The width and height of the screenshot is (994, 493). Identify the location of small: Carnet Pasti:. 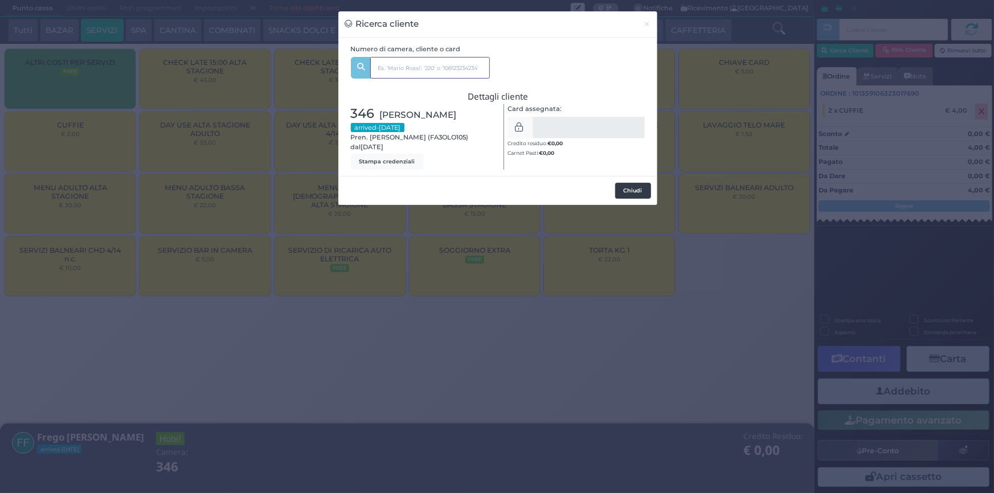
(531, 153).